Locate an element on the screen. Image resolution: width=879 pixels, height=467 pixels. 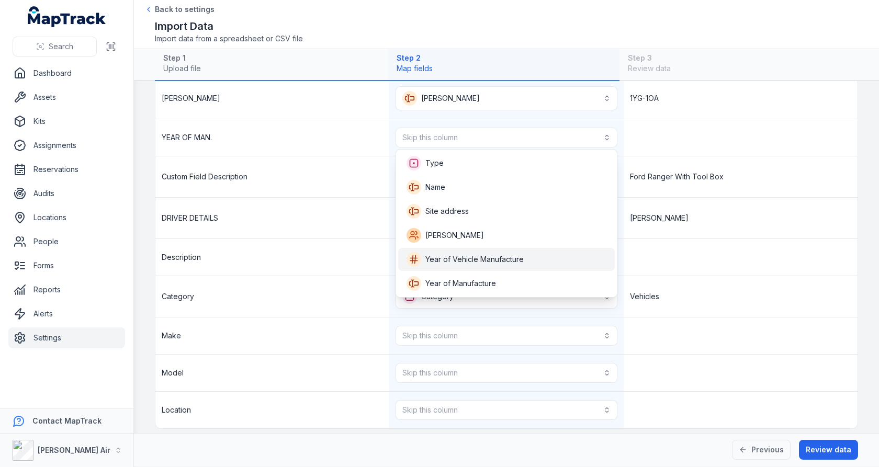
span: Type is located at coordinates (434, 163).